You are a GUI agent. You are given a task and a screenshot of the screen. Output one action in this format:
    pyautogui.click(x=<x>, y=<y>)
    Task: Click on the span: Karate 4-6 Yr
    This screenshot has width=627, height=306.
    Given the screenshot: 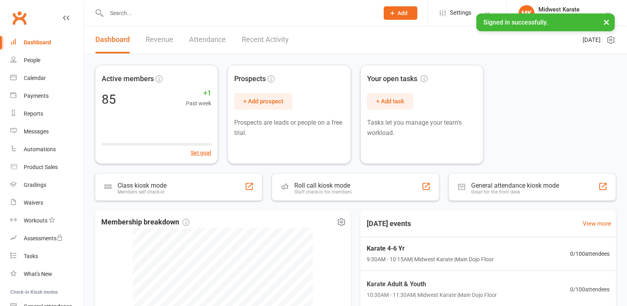 What is the action you would take?
    pyautogui.click(x=430, y=248)
    